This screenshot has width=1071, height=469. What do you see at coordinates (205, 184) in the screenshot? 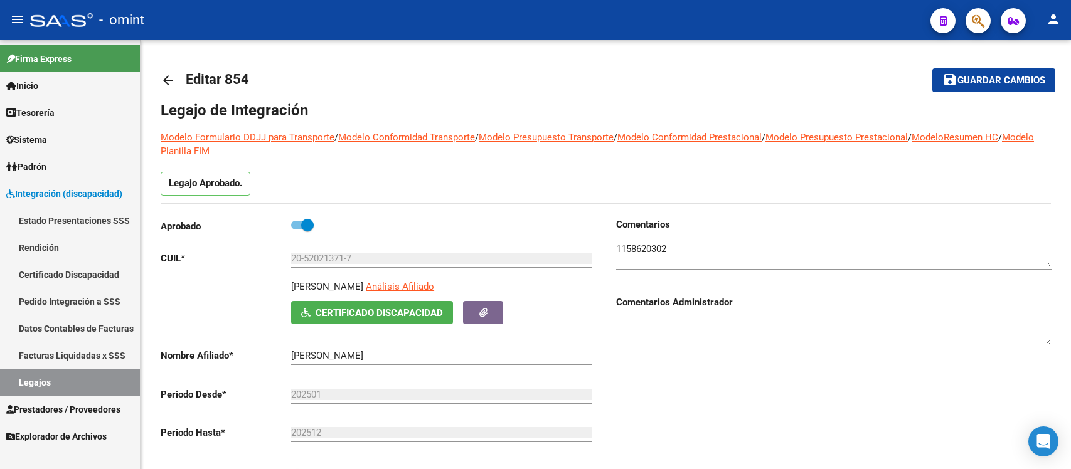
I see `p: Legajo Aprobado.` at bounding box center [205, 184].